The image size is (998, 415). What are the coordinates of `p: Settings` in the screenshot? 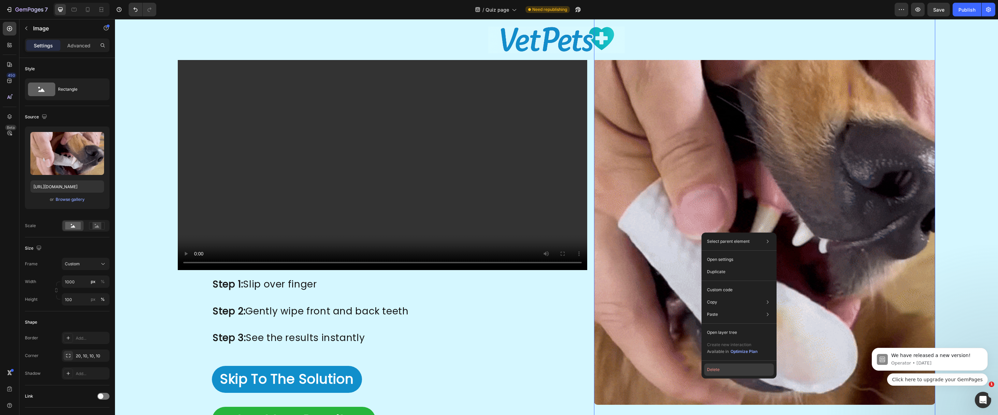 It's located at (43, 45).